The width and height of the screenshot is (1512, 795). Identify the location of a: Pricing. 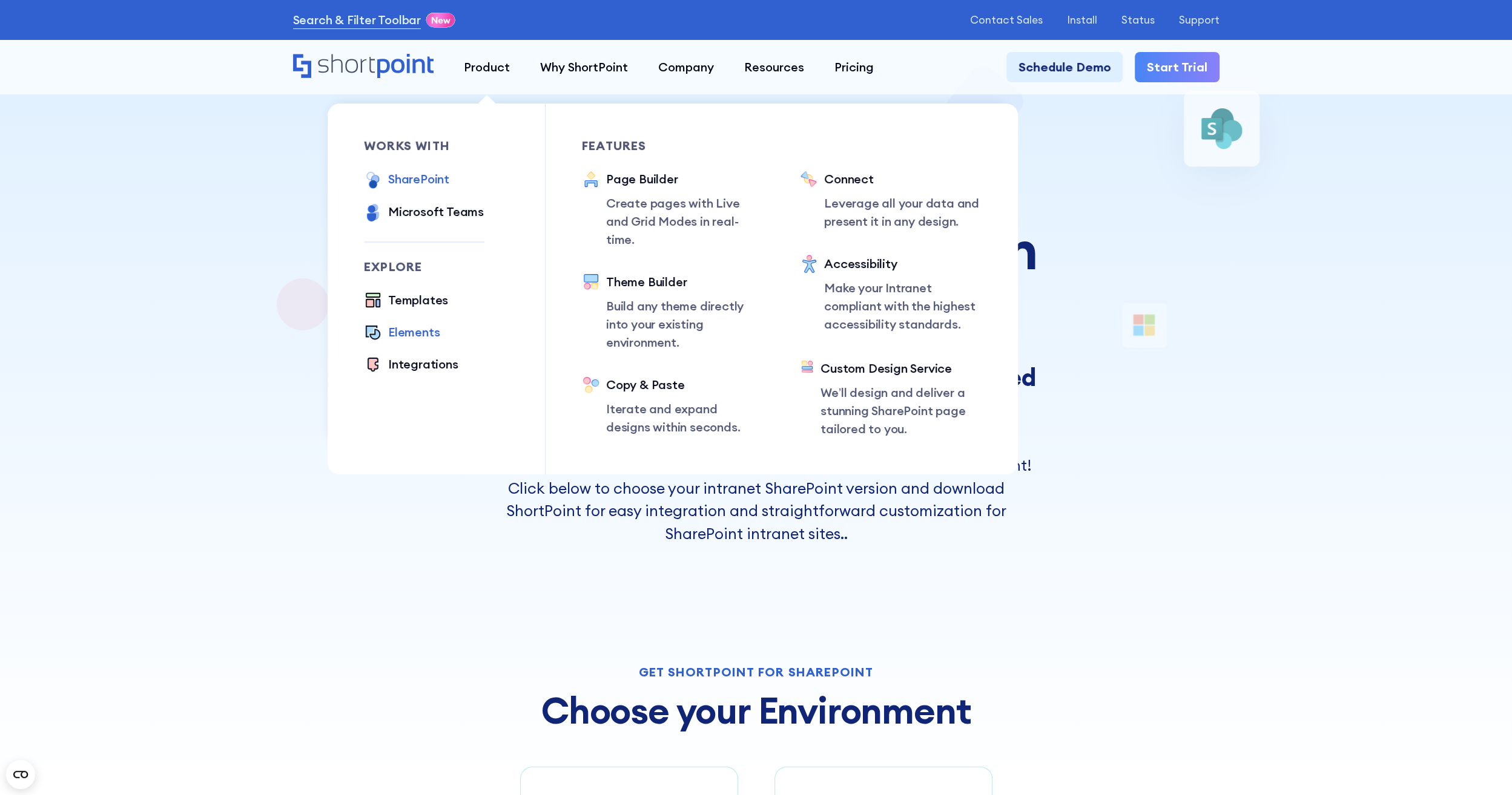
(854, 67).